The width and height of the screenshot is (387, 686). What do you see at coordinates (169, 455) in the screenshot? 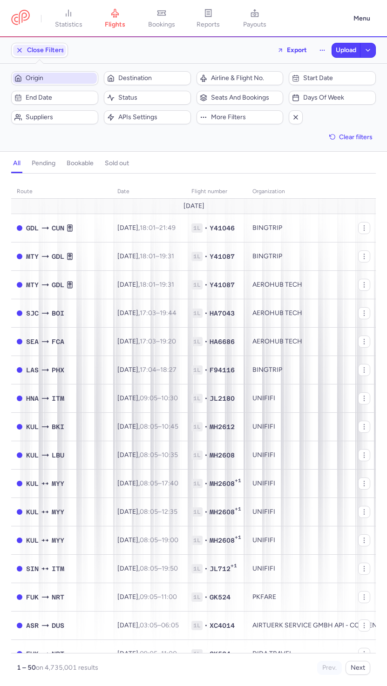
I see `time: 10:35` at bounding box center [169, 455].